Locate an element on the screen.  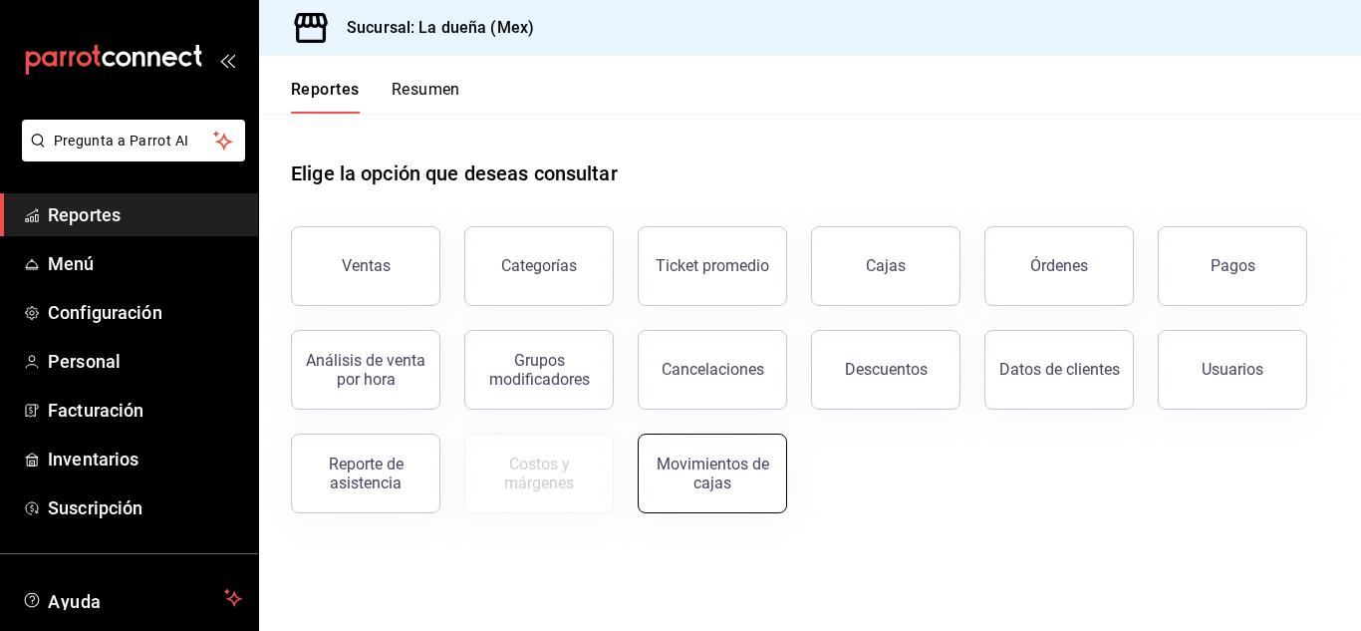
a: Pregunta a Parrot AI is located at coordinates (130, 154).